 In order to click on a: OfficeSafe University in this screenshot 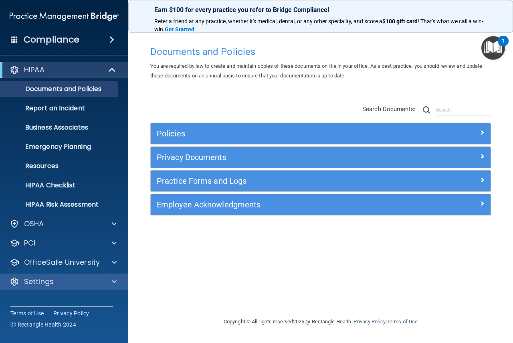, I will do `click(63, 262)`.